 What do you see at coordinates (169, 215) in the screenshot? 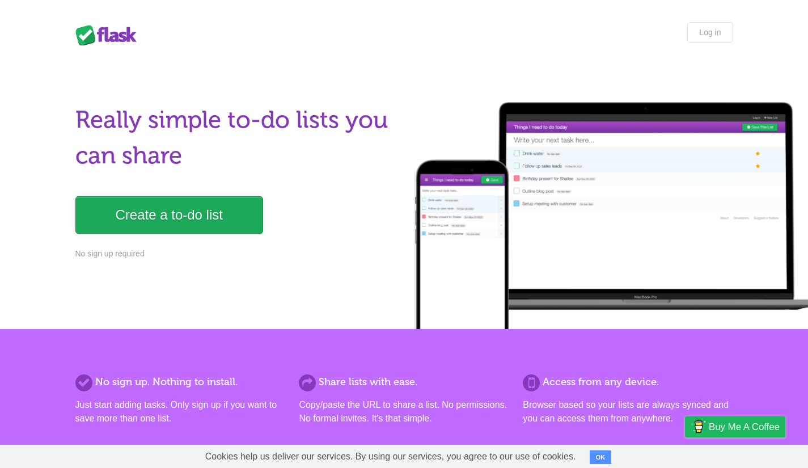
I see `a: Create a to-do list` at bounding box center [169, 215].